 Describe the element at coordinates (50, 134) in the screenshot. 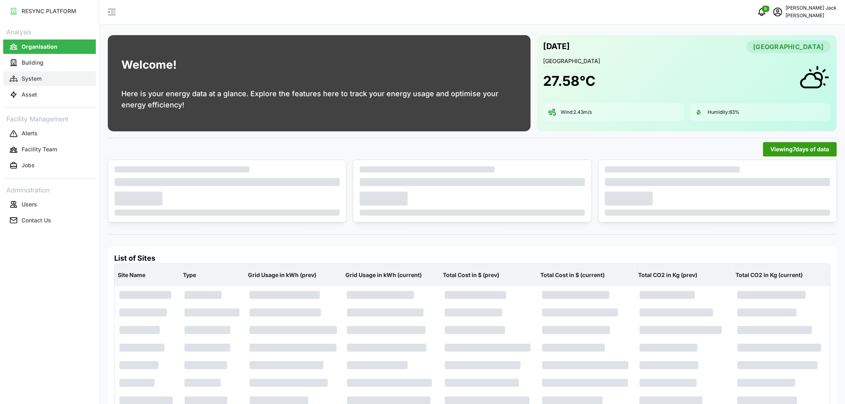

I see `a: Alerts` at that location.